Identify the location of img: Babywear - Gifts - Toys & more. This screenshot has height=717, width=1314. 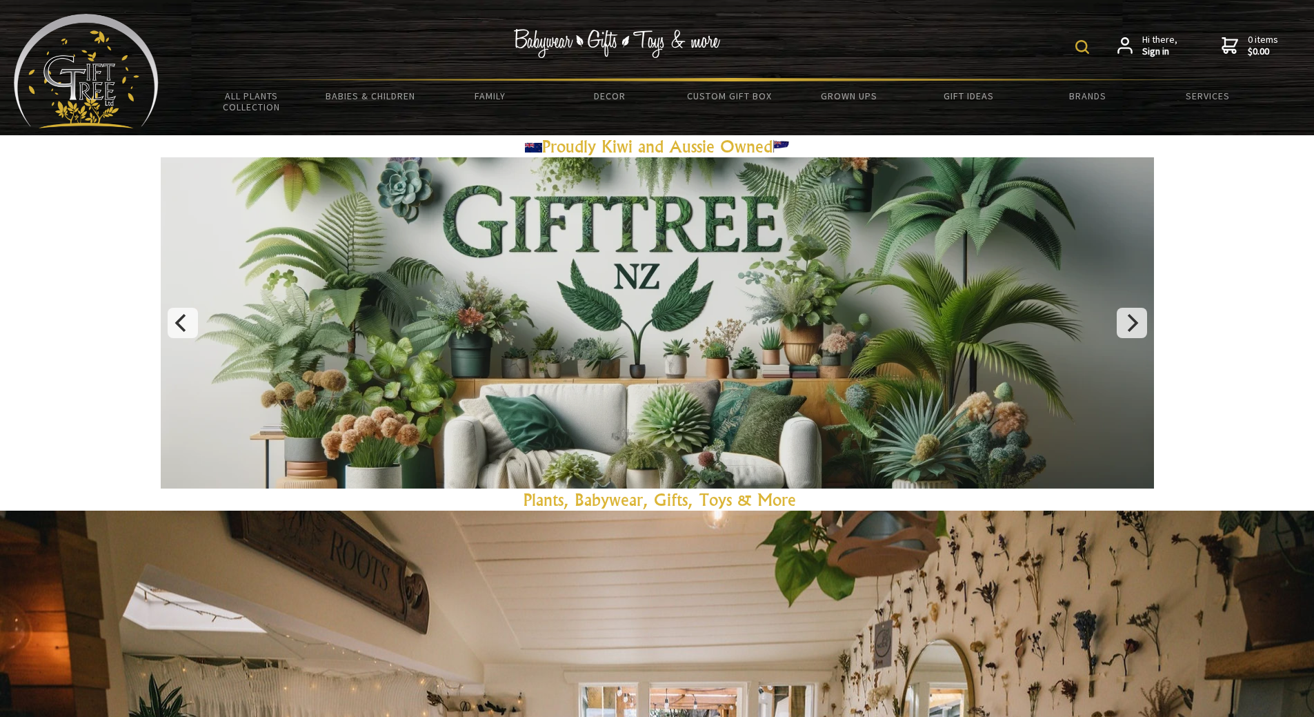
(617, 43).